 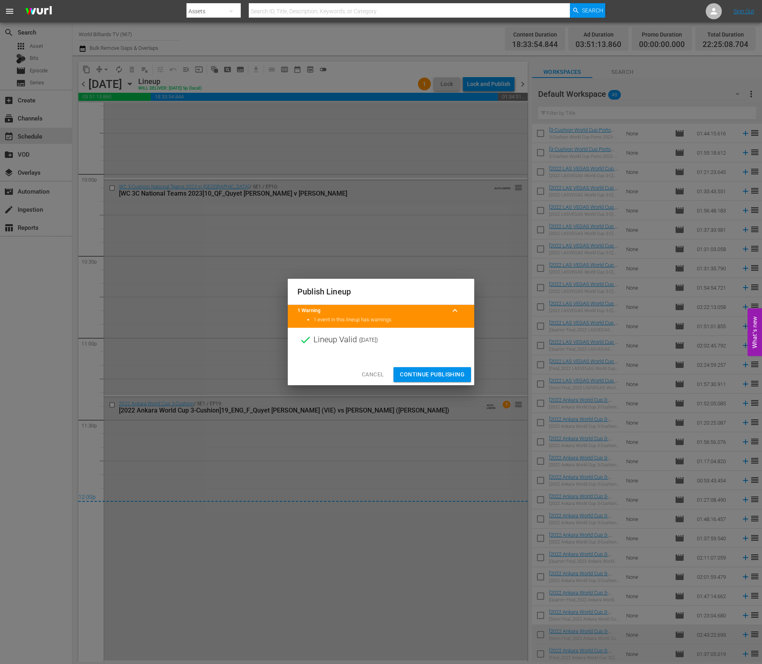 I want to click on div: Lineup Valid, so click(x=381, y=340).